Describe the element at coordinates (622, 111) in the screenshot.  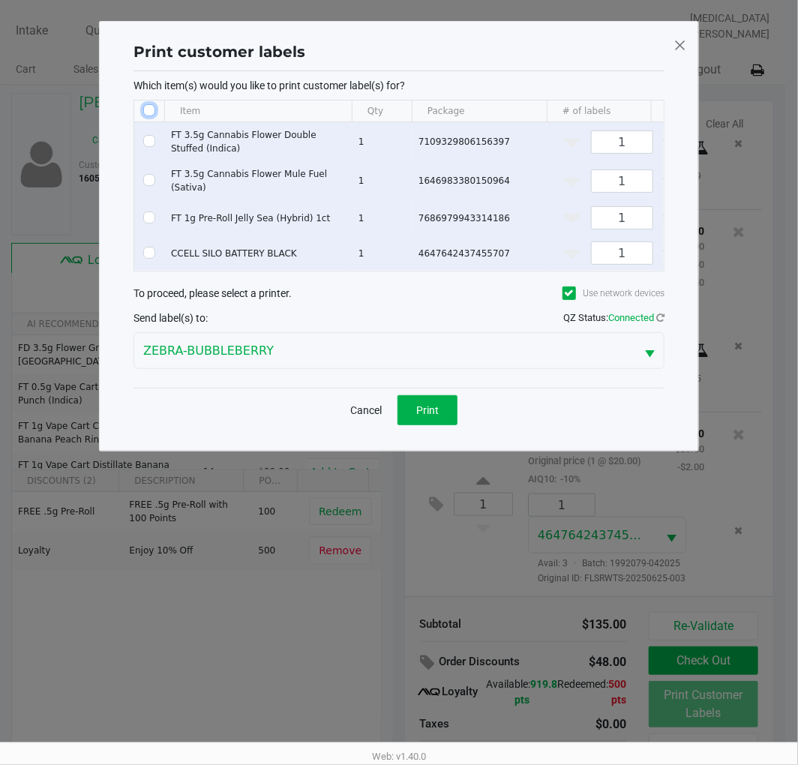
I see `th: # of labels` at that location.